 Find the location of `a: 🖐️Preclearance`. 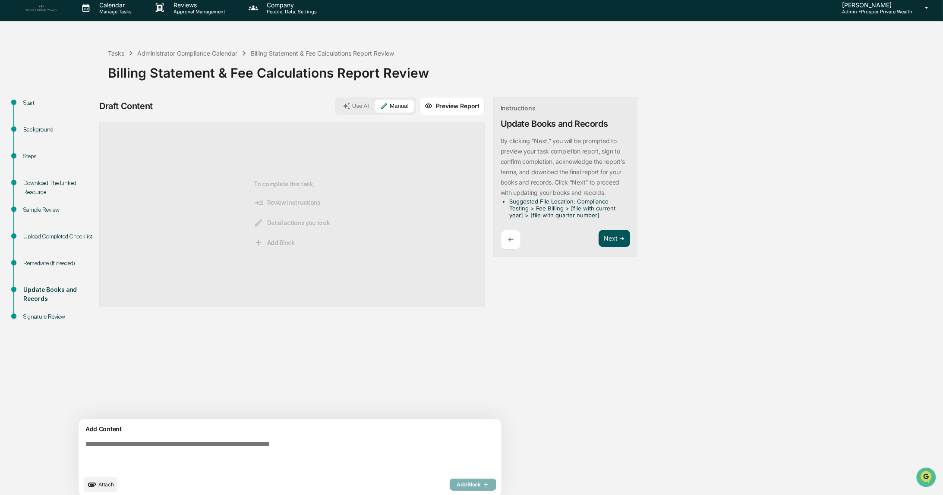

a: 🖐️Preclearance is located at coordinates (32, 113).